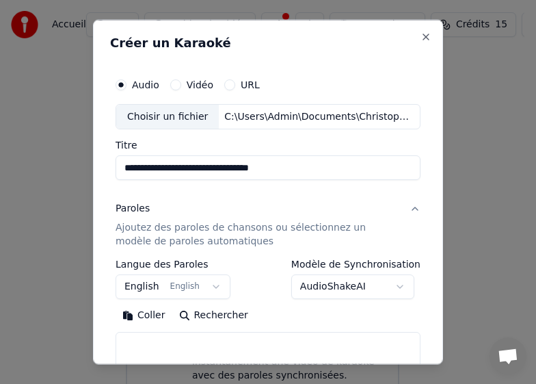  What do you see at coordinates (173, 264) in the screenshot?
I see `label: Langue des Paroles` at bounding box center [173, 264].